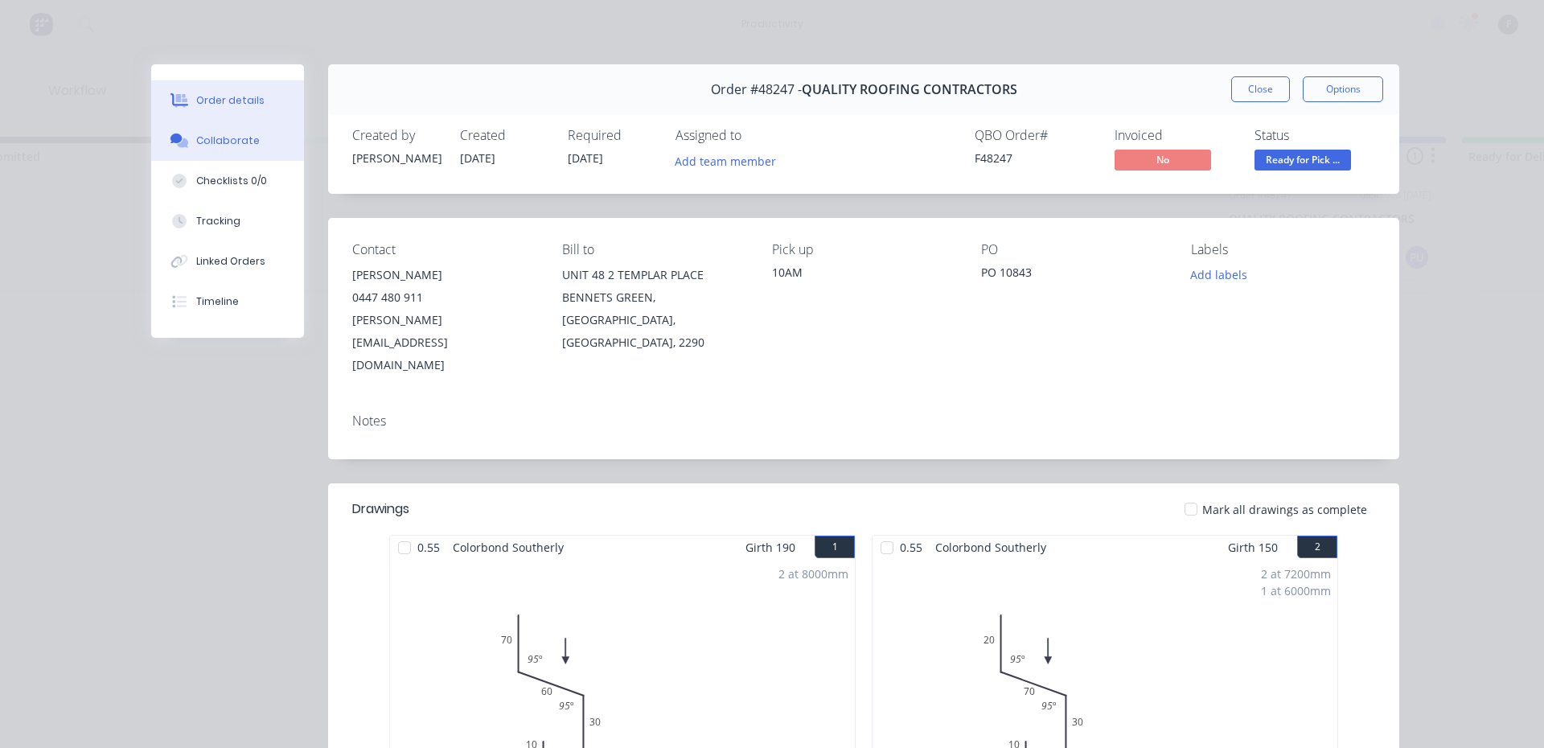 The width and height of the screenshot is (1544, 748). I want to click on button: Add labels, so click(1219, 274).